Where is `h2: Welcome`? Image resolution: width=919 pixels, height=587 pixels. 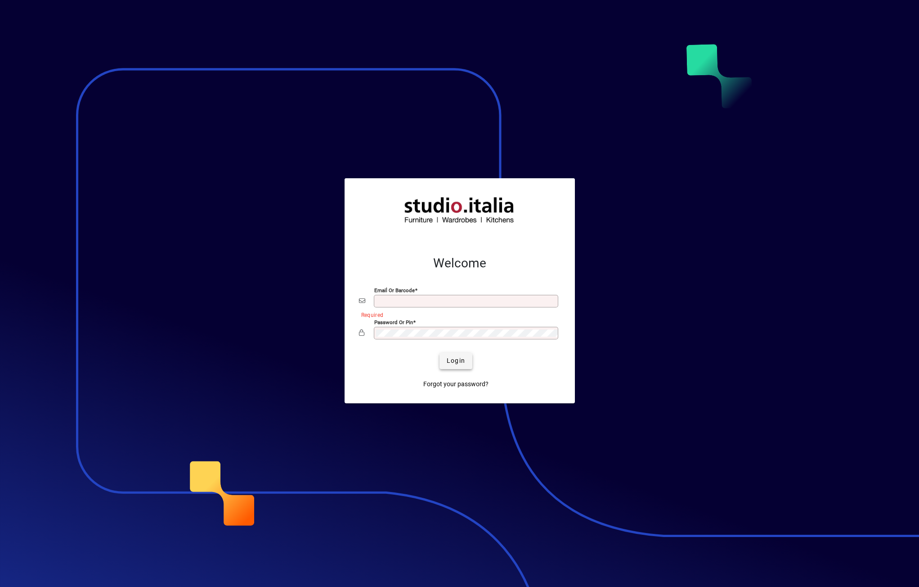 h2: Welcome is located at coordinates (460, 263).